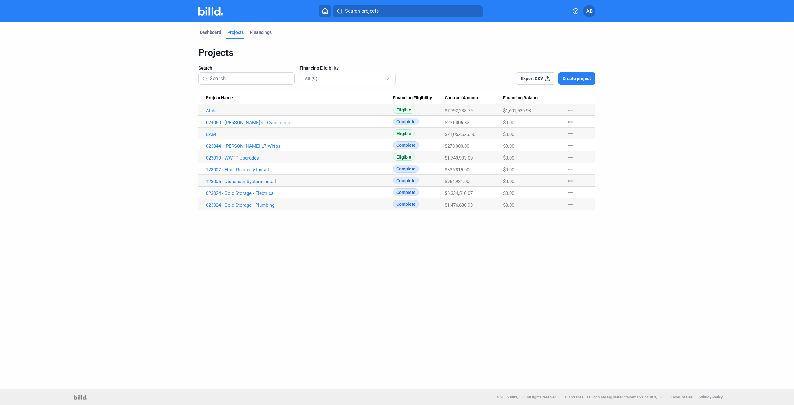 The height and width of the screenshot is (405, 794). What do you see at coordinates (362, 11) in the screenshot?
I see `span: Search projects` at bounding box center [362, 11].